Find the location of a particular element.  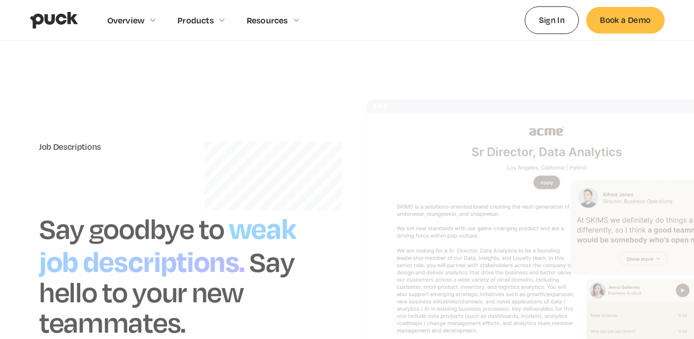

div: Products is located at coordinates (195, 20).